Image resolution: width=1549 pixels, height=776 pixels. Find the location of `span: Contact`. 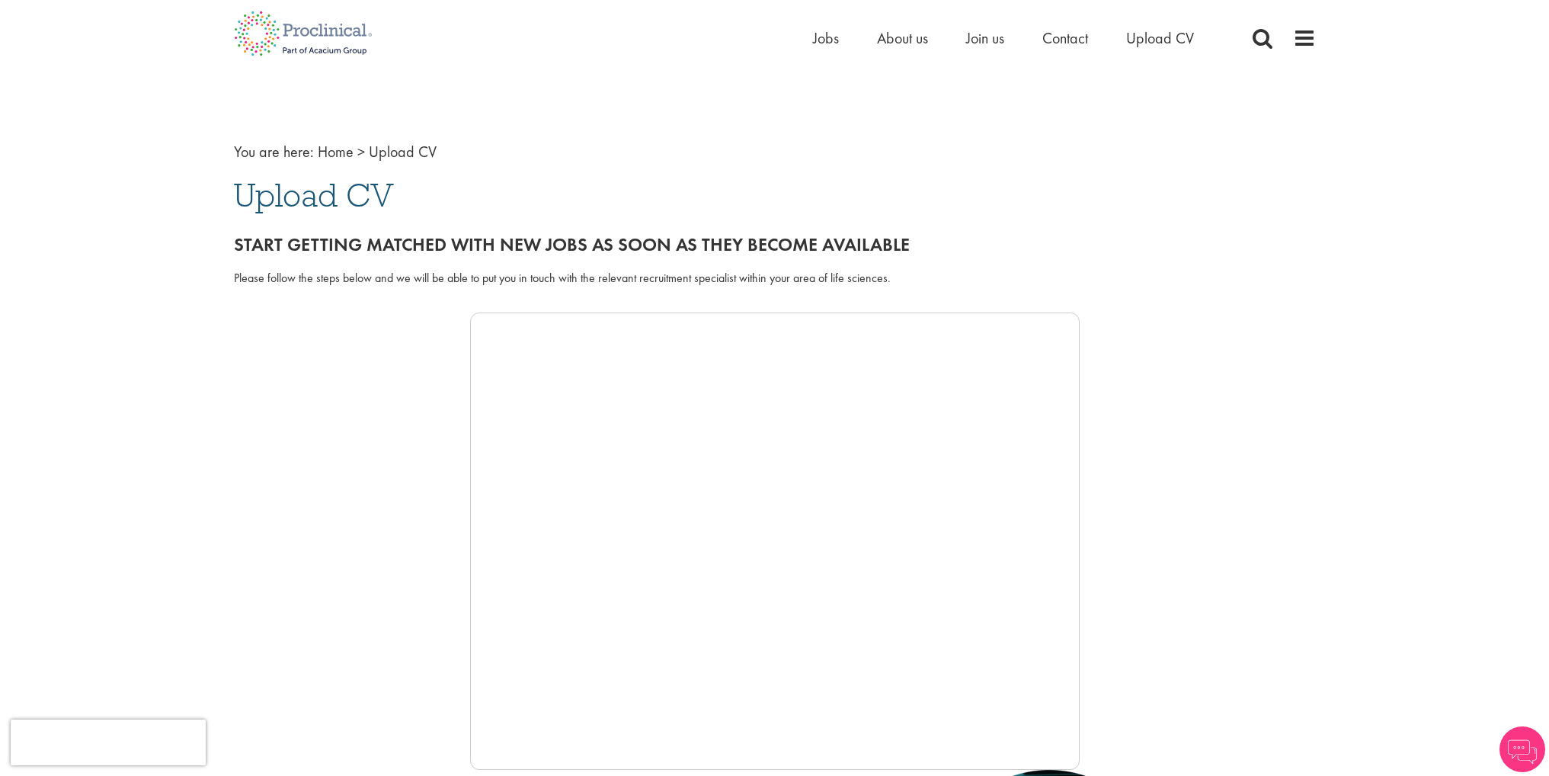

span: Contact is located at coordinates (1065, 38).